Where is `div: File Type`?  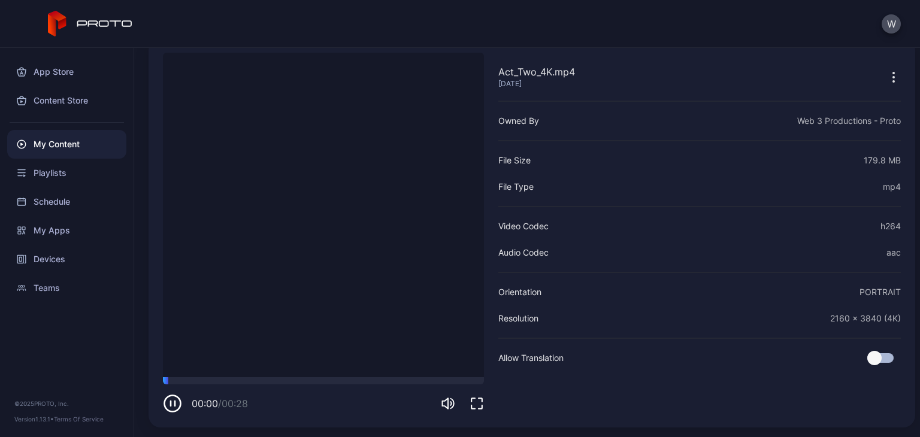
div: File Type is located at coordinates (516, 187).